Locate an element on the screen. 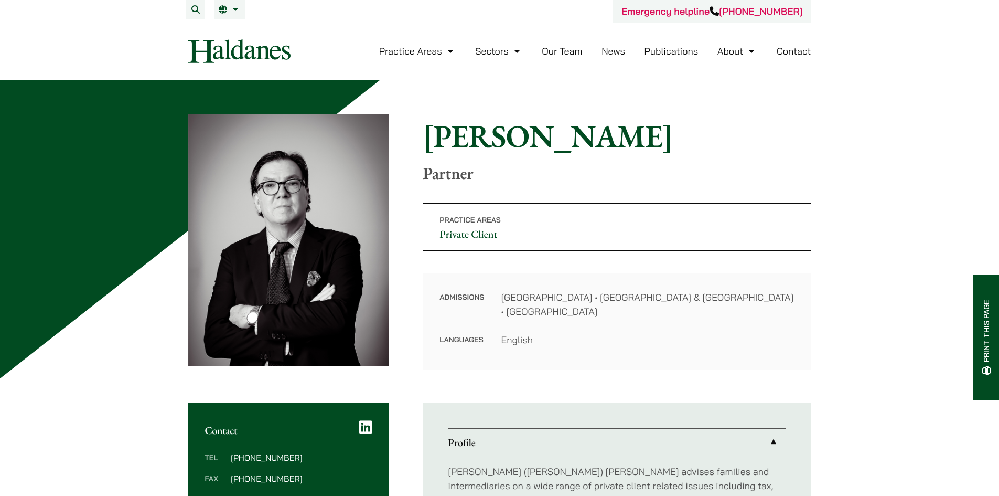  a: EN is located at coordinates (230, 9).